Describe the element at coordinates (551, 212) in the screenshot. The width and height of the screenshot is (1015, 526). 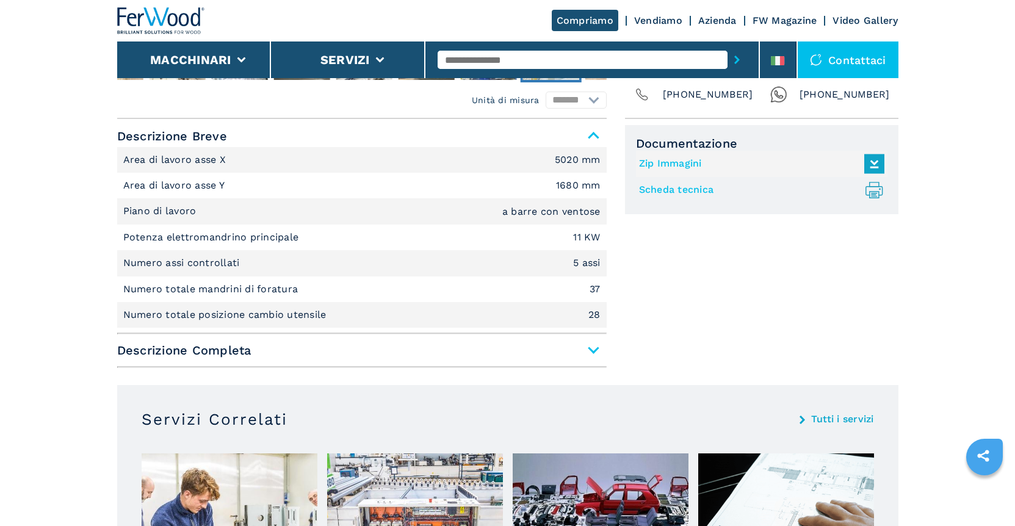
I see `em: a barre con ventose` at that location.